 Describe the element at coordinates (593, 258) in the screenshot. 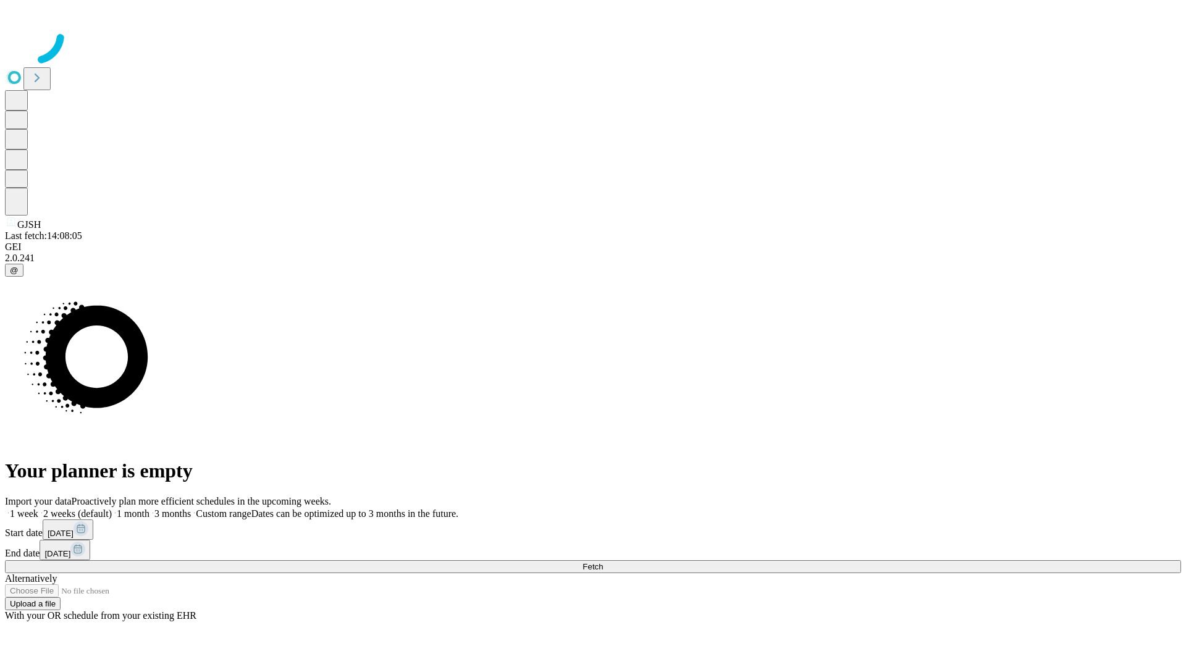

I see `div: 2.0.241` at that location.